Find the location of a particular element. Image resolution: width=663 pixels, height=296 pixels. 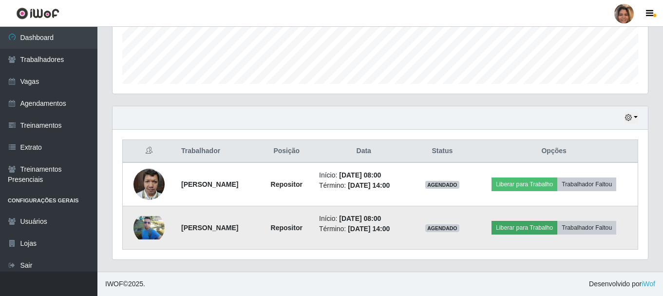

img: 1742358454044.jpeg is located at coordinates (149, 228).